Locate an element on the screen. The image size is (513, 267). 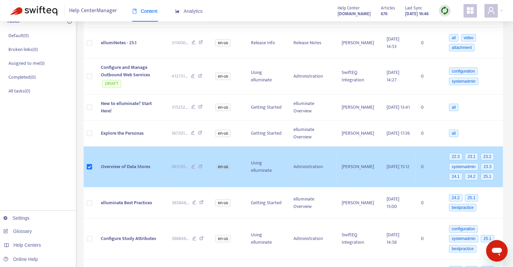
span: 23.3 is located at coordinates (487, 167).